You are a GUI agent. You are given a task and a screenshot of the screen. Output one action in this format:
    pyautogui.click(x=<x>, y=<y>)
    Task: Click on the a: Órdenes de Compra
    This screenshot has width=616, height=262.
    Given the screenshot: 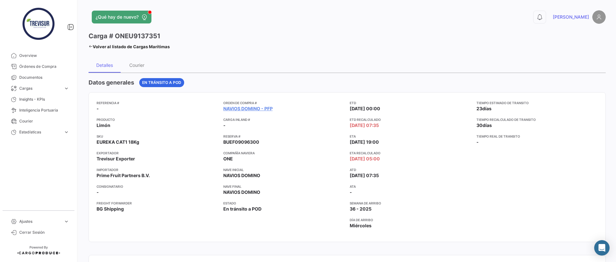 What is the action you would take?
    pyautogui.click(x=39, y=66)
    